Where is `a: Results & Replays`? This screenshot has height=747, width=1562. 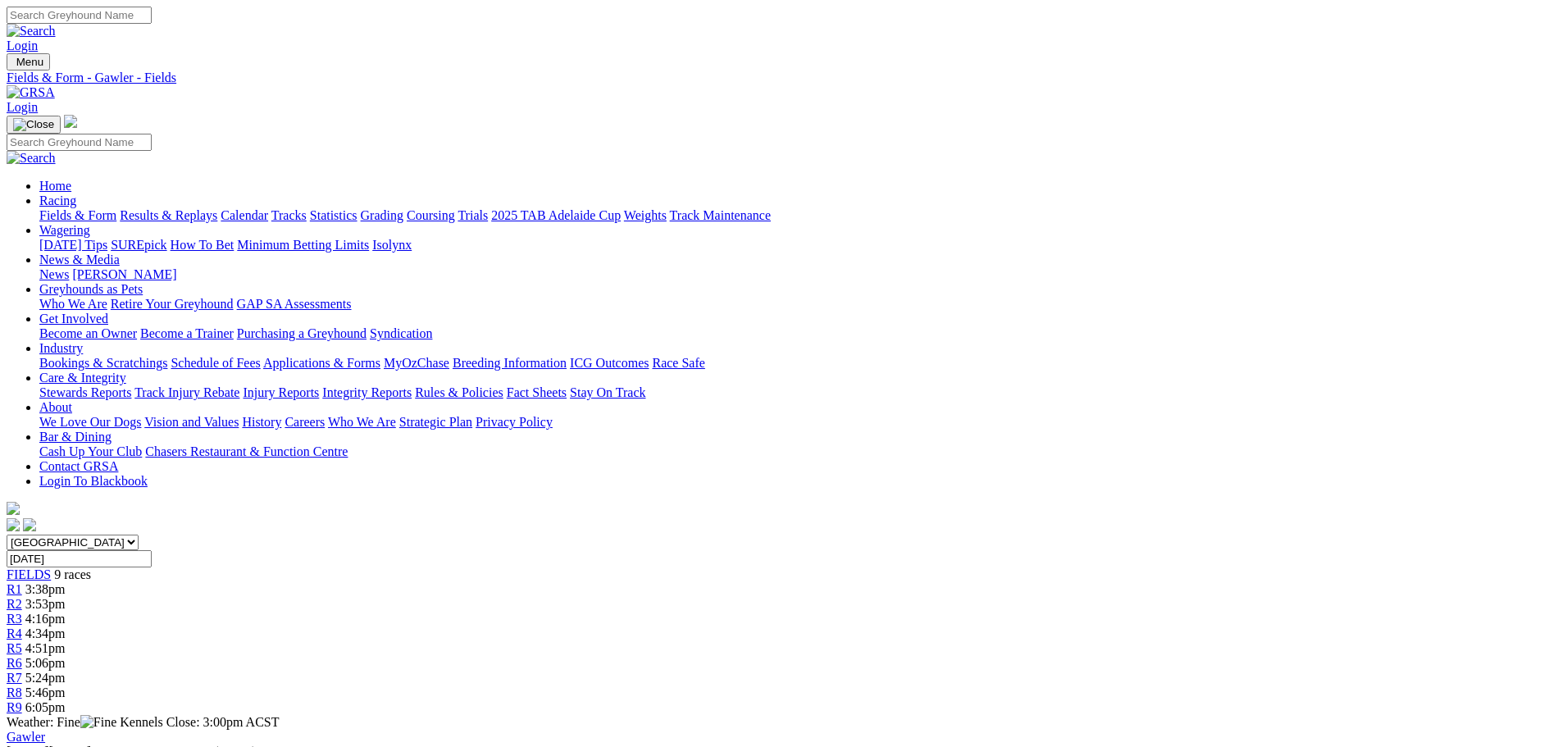 a: Results & Replays is located at coordinates (168, 215).